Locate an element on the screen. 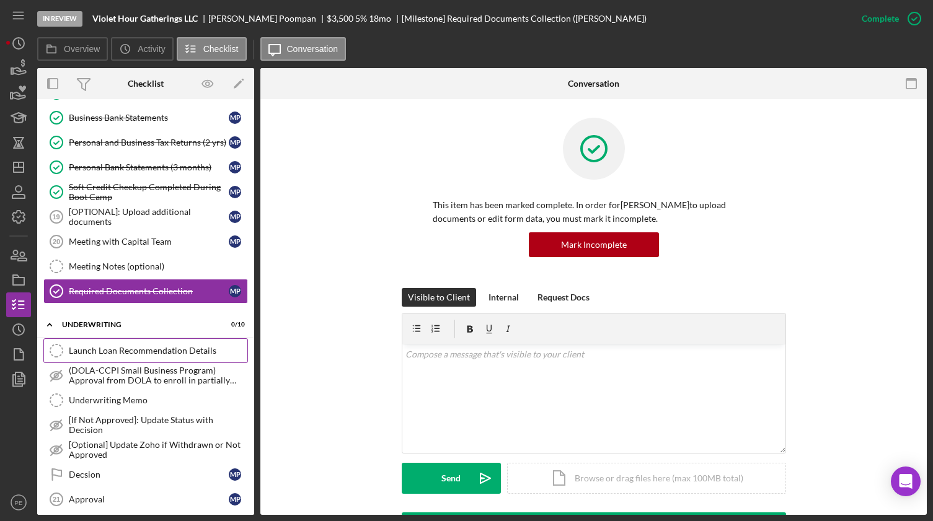 This screenshot has height=521, width=933. div: (DOLA-CCPI Small Business Program) Approval from DOLA to enroll in partially forgivable loan fund is located at coordinates (158, 376).